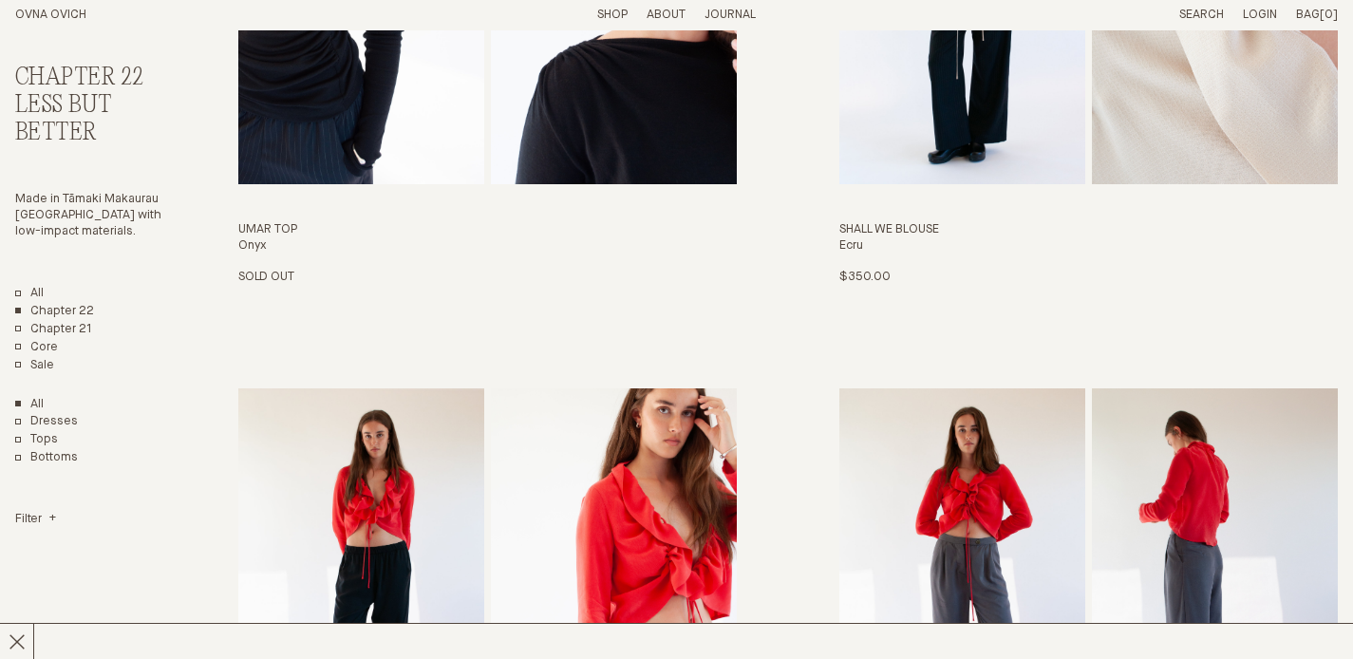 The width and height of the screenshot is (1353, 659). What do you see at coordinates (35, 519) in the screenshot?
I see `h4: Filter` at bounding box center [35, 519].